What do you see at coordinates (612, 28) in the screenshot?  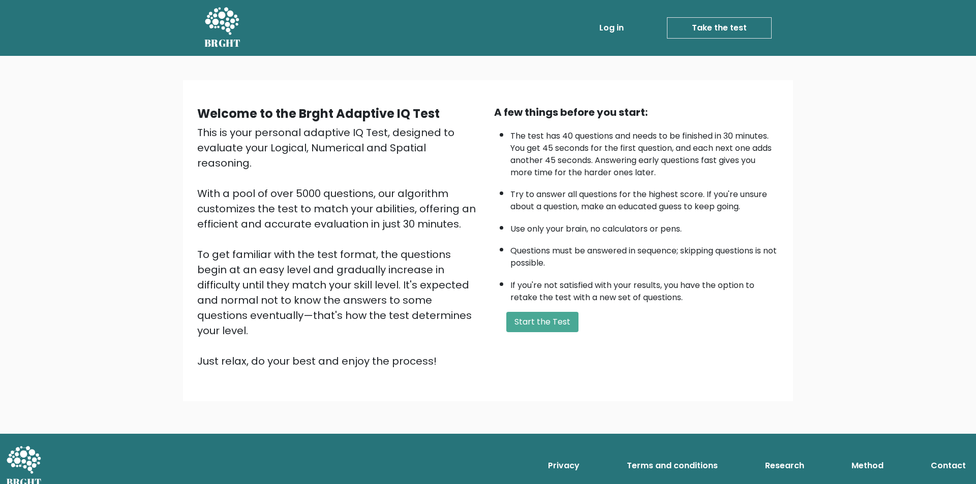 I see `a: Log in` at bounding box center [612, 28].